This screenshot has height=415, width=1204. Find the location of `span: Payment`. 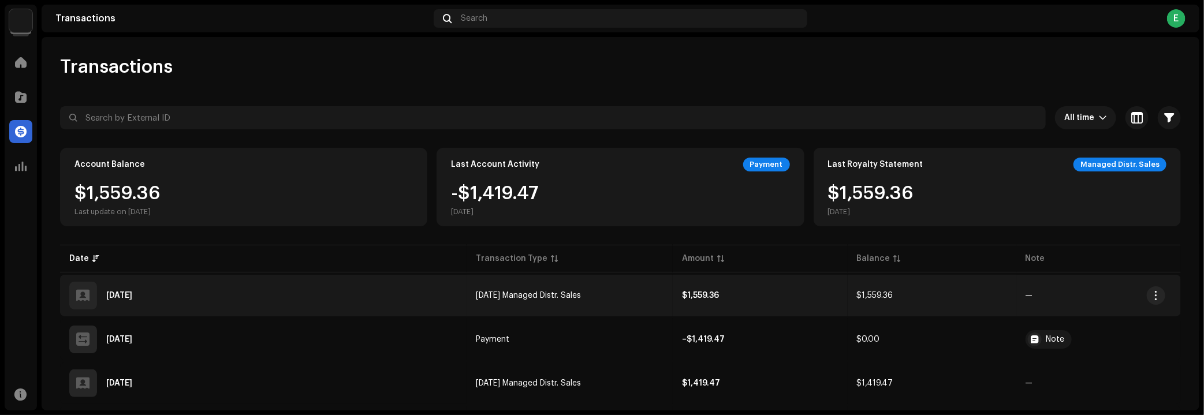

span: Payment is located at coordinates (493, 340).